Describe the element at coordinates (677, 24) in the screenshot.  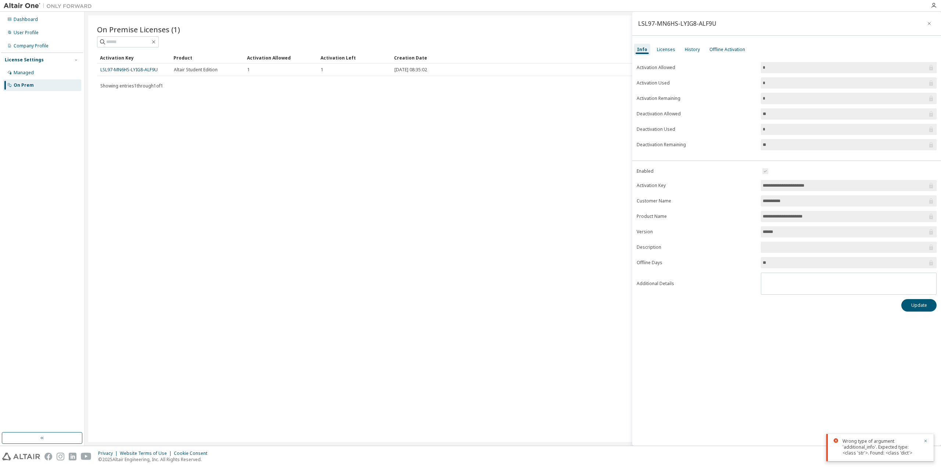
I see `div: LSL97-MN6HS-LYIG8-ALF9U` at that location.